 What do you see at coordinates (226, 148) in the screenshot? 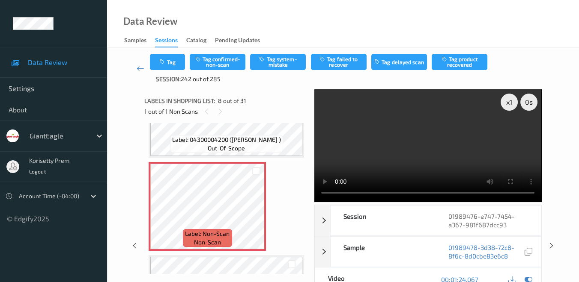
I see `span: out-of-scope` at bounding box center [226, 148].